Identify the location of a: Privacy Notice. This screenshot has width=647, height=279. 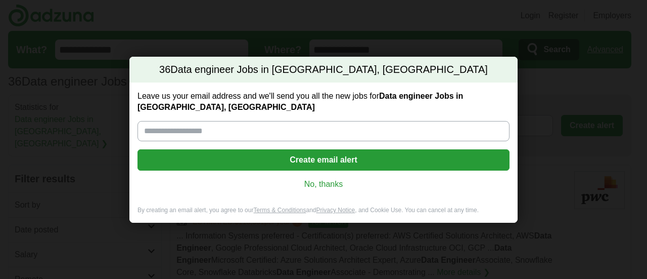
(336, 210).